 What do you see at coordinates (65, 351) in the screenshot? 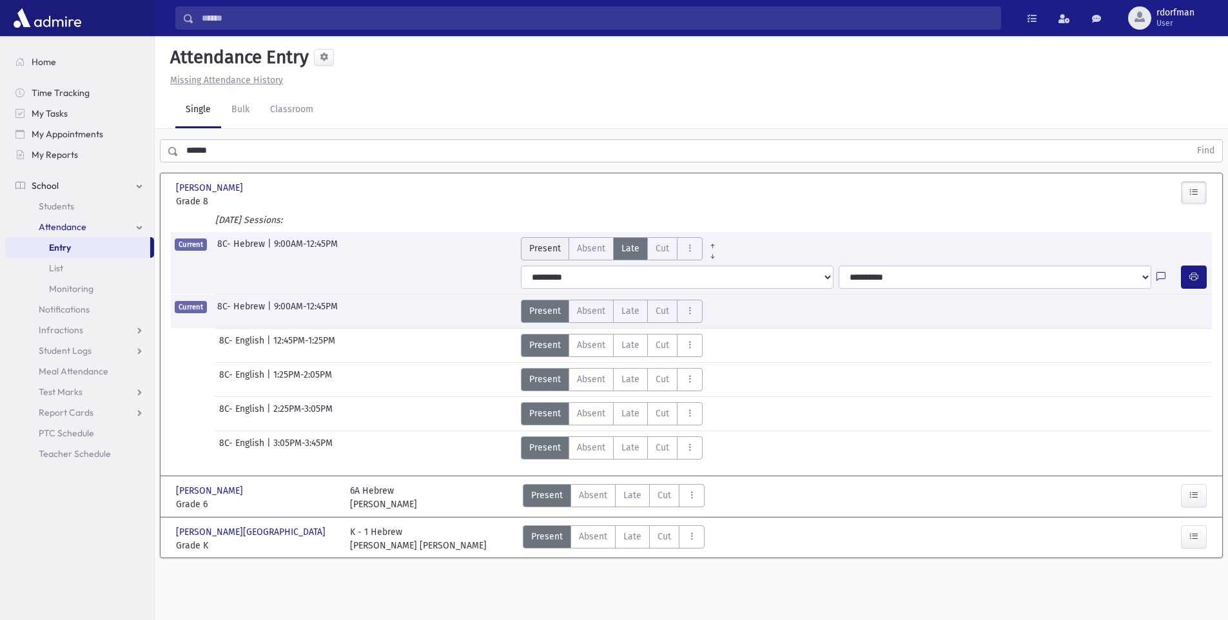
I see `span: Student Logs` at bounding box center [65, 351].